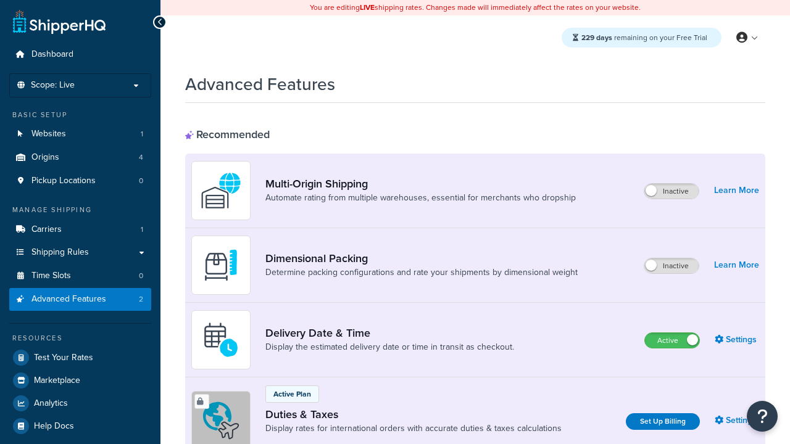  Describe the element at coordinates (45, 157) in the screenshot. I see `span: Origins` at that location.